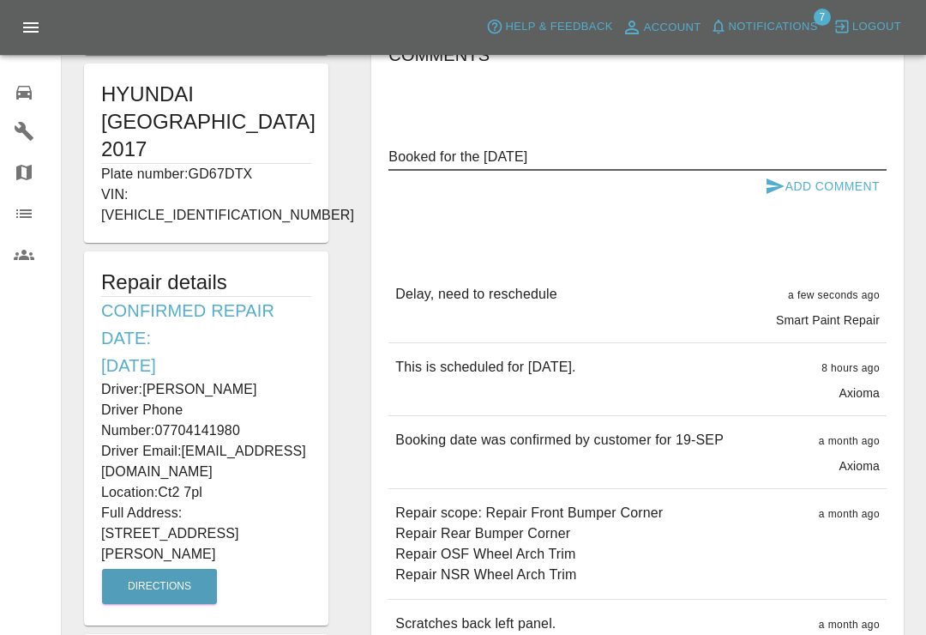  I want to click on button: Help & Feedback, so click(549, 27).